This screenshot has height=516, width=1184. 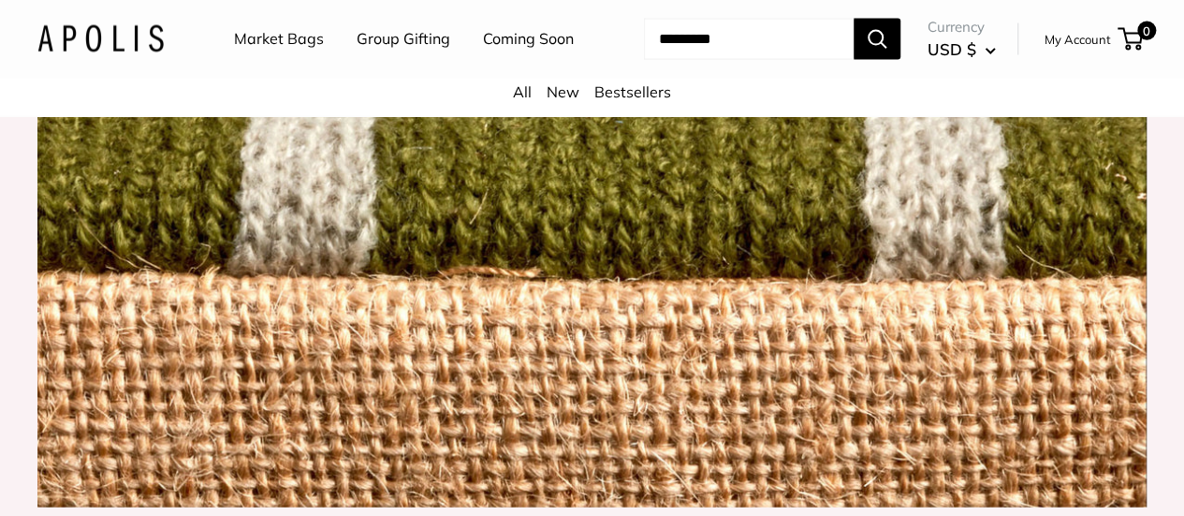 I want to click on a: New, so click(x=563, y=92).